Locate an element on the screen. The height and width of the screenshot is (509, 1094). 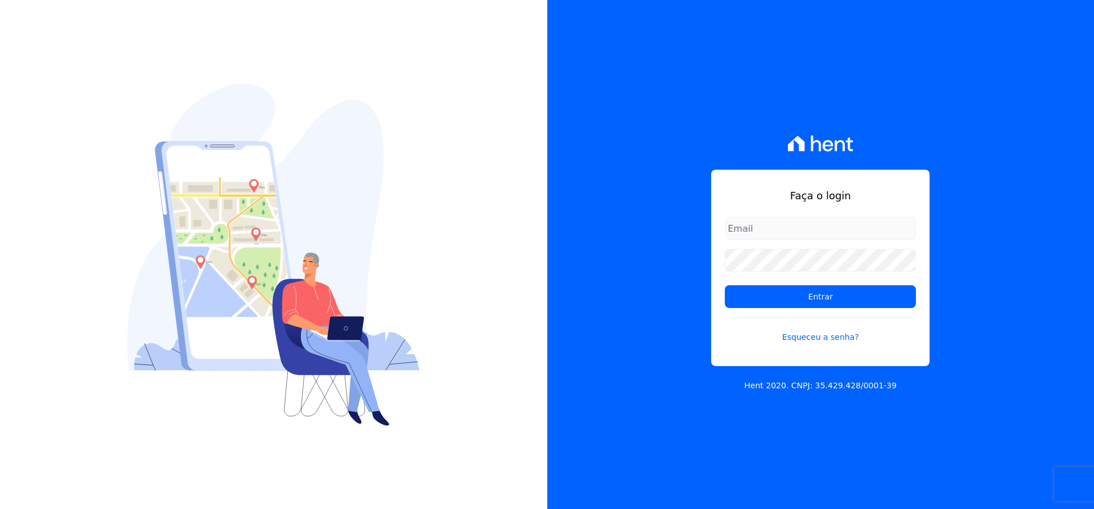
a: Esqueceu a senha? is located at coordinates (821, 330).